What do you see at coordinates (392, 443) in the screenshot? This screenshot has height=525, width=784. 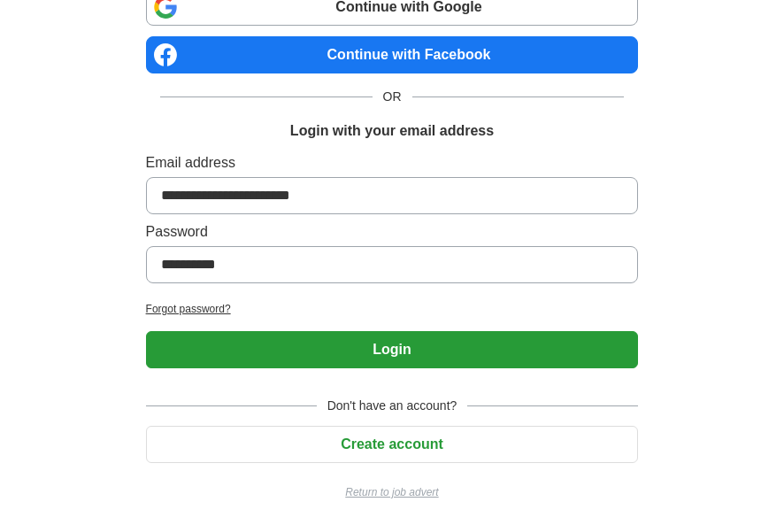 I see `a: Create account` at bounding box center [392, 443].